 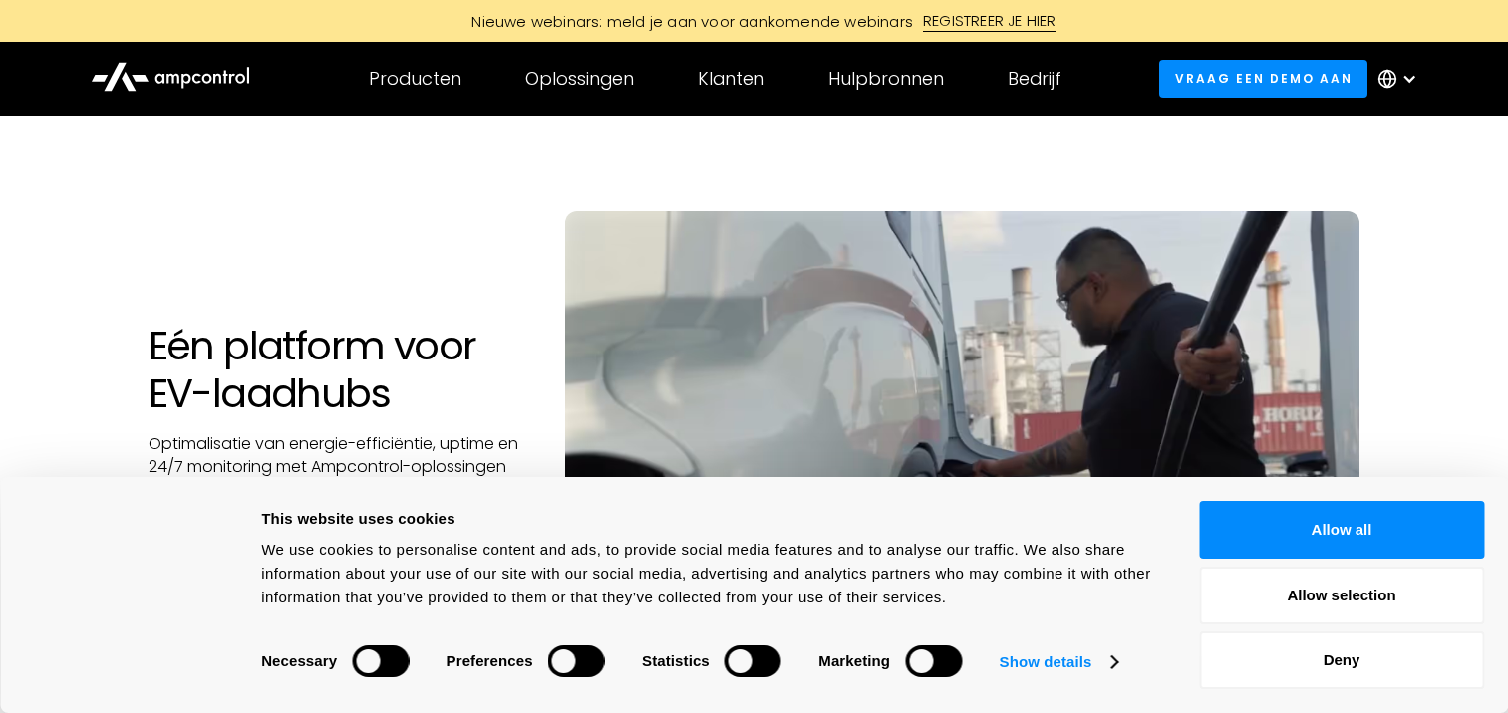 What do you see at coordinates (299, 661) in the screenshot?
I see `strong: Necessary` at bounding box center [299, 661].